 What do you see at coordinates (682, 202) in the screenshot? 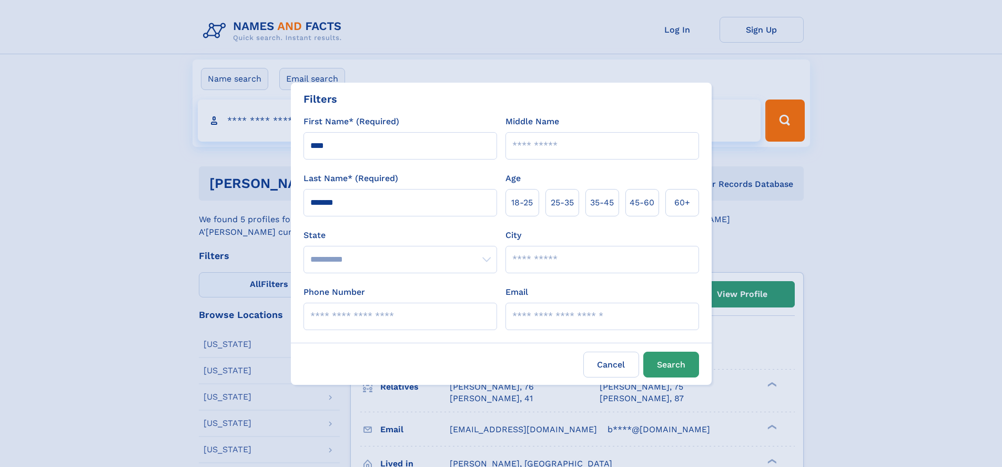
I see `span: 60+` at bounding box center [682, 202].